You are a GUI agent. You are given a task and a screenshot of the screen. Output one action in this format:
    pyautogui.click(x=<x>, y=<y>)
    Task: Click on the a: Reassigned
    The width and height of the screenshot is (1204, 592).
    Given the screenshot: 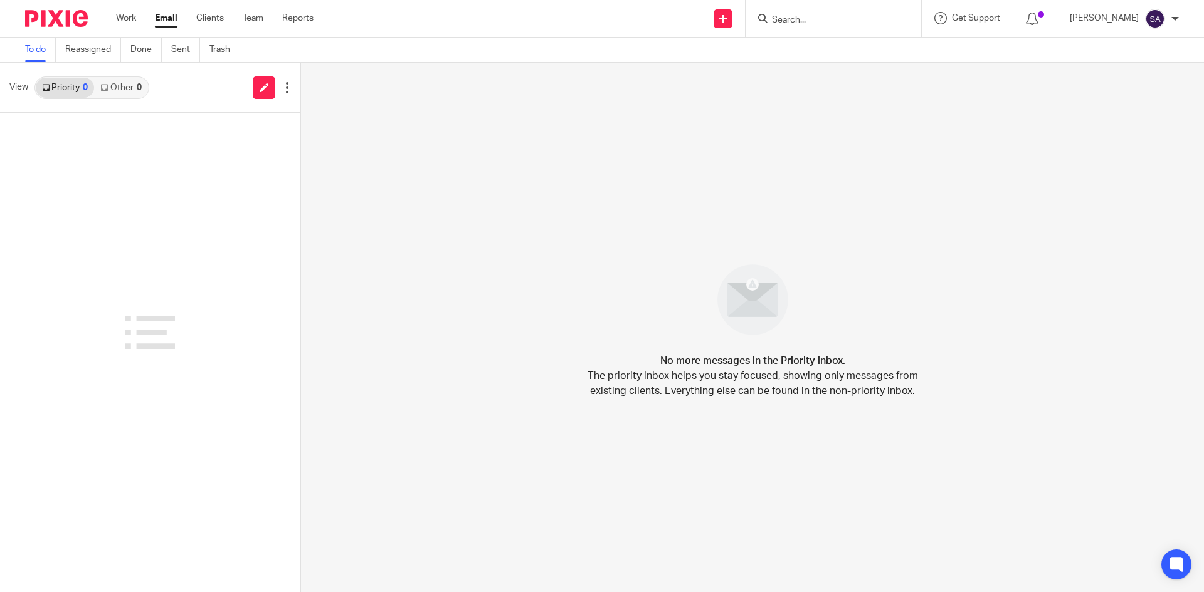 What is the action you would take?
    pyautogui.click(x=93, y=50)
    